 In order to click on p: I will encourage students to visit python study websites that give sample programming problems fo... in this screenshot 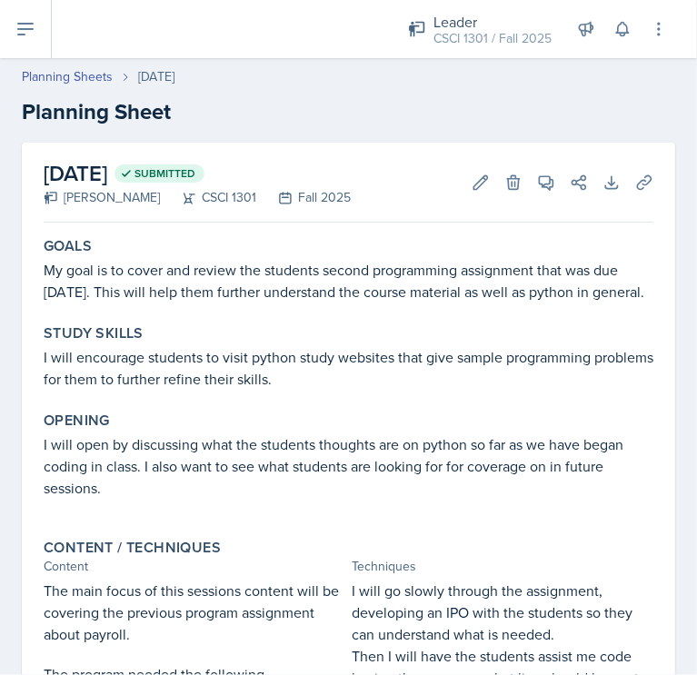, I will do `click(348, 368)`.